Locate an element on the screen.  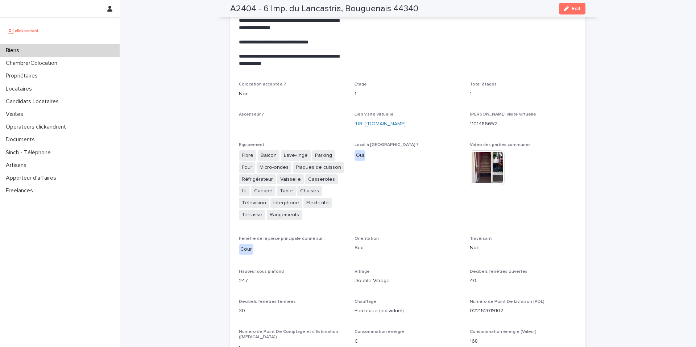
span: Four is located at coordinates (247, 167).